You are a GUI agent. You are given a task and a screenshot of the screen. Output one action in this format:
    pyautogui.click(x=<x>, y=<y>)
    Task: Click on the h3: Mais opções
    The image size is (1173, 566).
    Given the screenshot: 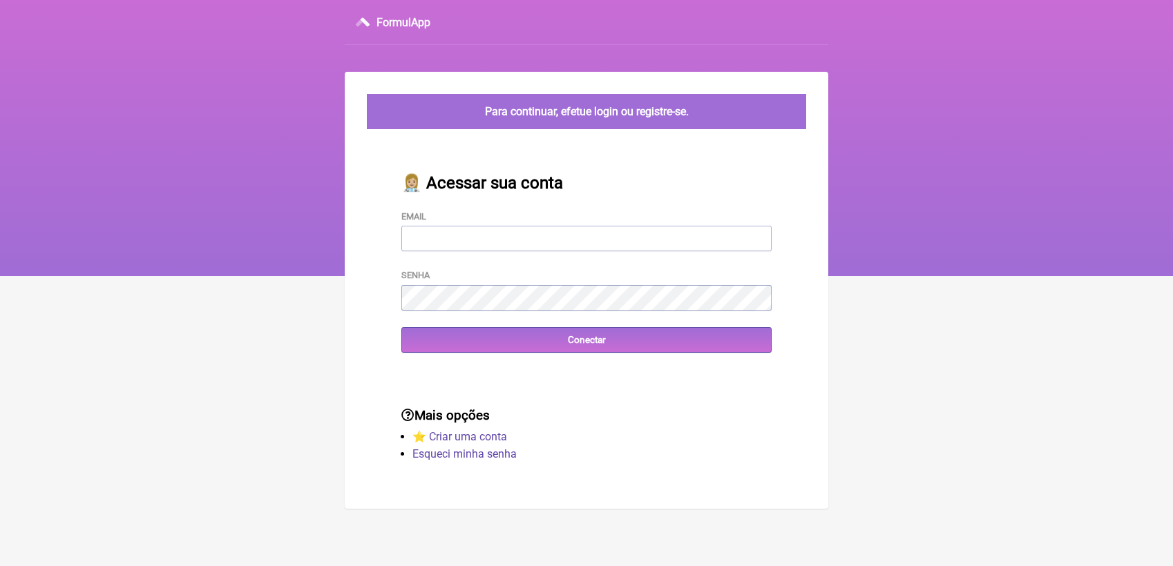 What is the action you would take?
    pyautogui.click(x=586, y=416)
    